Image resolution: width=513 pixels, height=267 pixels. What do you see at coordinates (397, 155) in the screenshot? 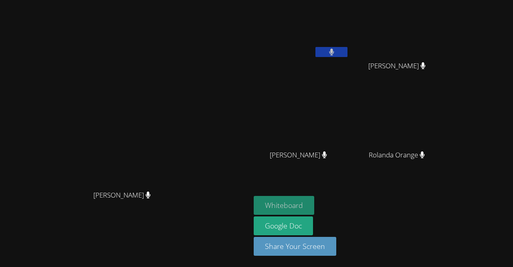
I see `span: Rolanda Orange` at bounding box center [397, 155].